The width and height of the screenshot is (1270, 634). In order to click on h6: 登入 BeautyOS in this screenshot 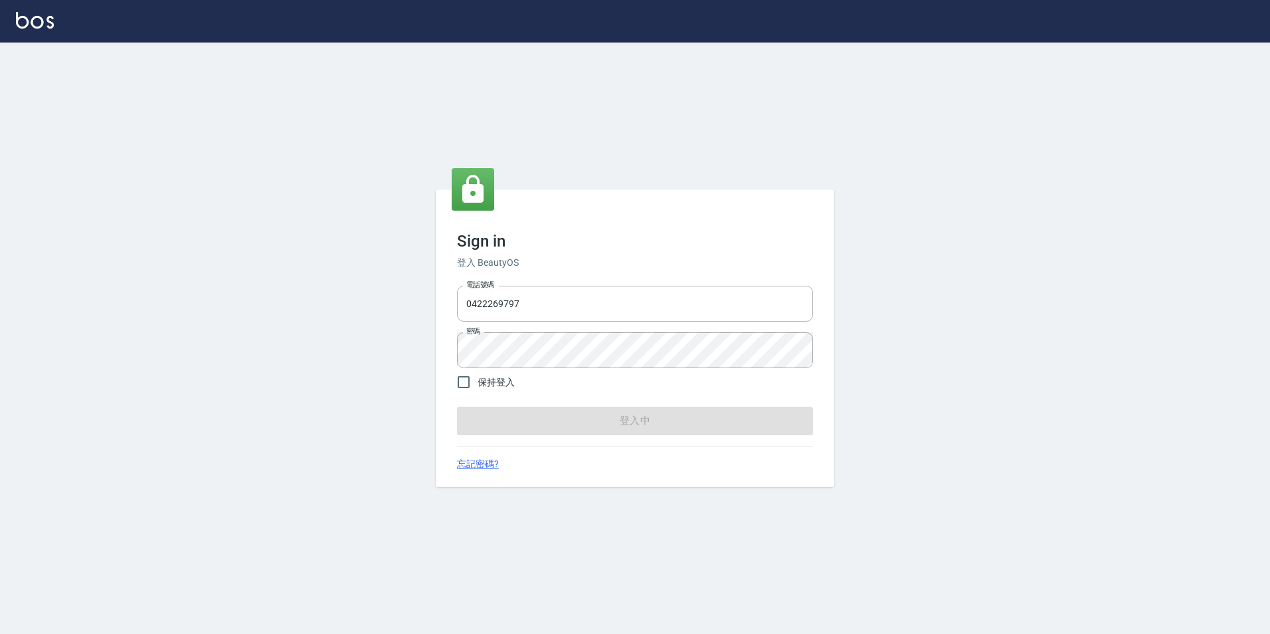, I will do `click(635, 262)`.